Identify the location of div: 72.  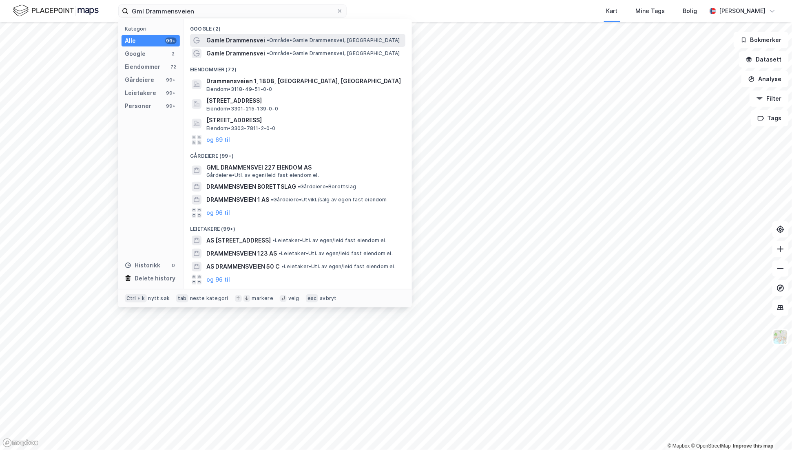
(173, 67).